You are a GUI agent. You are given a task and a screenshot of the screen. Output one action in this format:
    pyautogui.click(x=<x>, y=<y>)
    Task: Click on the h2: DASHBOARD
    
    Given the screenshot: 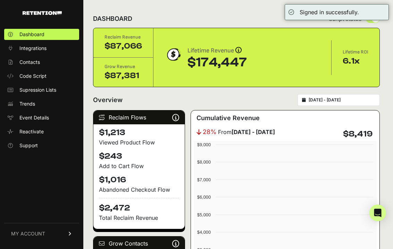 What is the action you would take?
    pyautogui.click(x=112, y=19)
    